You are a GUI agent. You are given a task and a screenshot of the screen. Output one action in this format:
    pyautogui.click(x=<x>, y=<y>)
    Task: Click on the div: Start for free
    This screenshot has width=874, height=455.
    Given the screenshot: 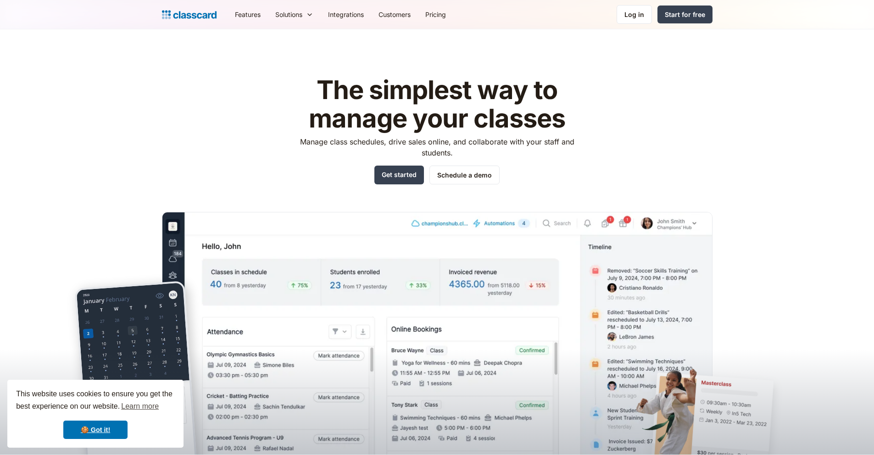 What is the action you would take?
    pyautogui.click(x=685, y=14)
    